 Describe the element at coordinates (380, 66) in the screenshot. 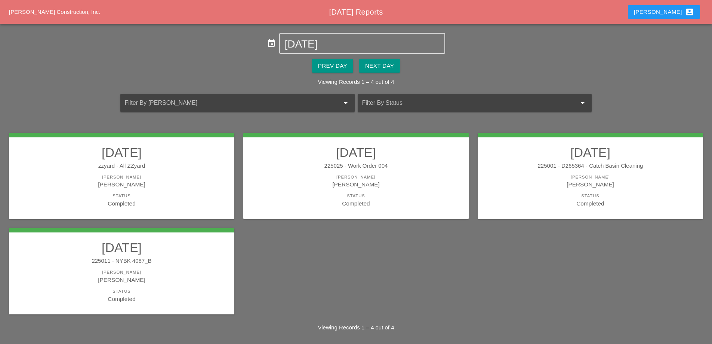

I see `button: Next Day` at that location.